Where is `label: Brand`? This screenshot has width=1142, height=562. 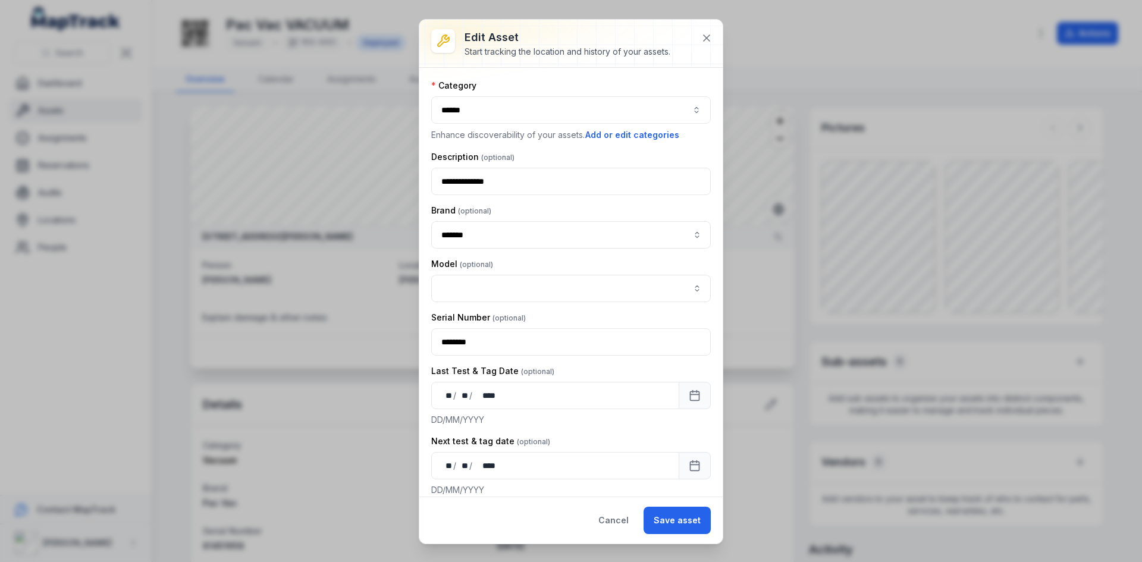 label: Brand is located at coordinates (461, 210).